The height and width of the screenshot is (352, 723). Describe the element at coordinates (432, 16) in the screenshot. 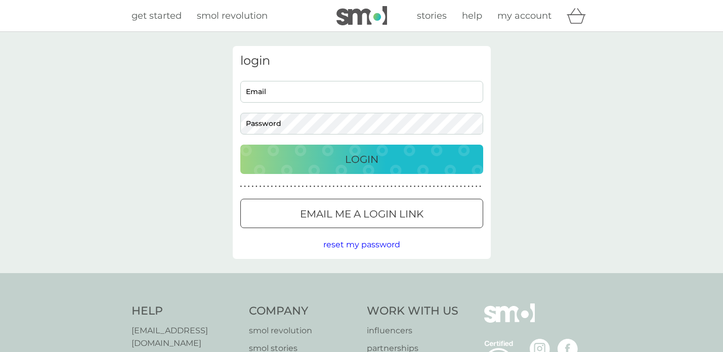

I see `a: stories` at that location.